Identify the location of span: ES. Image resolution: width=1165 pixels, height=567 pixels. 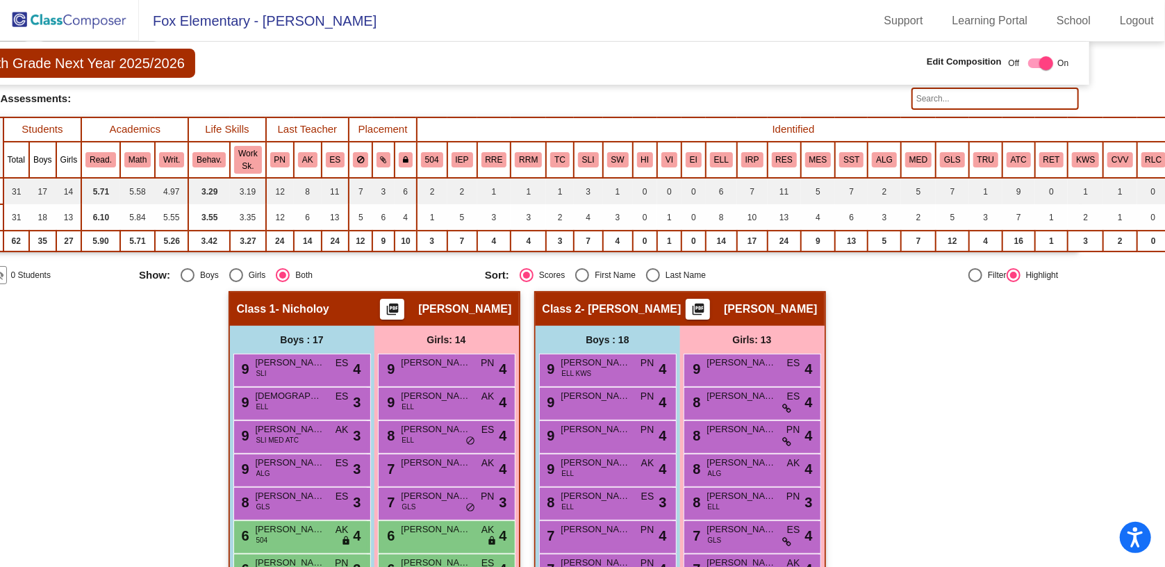
(342, 396).